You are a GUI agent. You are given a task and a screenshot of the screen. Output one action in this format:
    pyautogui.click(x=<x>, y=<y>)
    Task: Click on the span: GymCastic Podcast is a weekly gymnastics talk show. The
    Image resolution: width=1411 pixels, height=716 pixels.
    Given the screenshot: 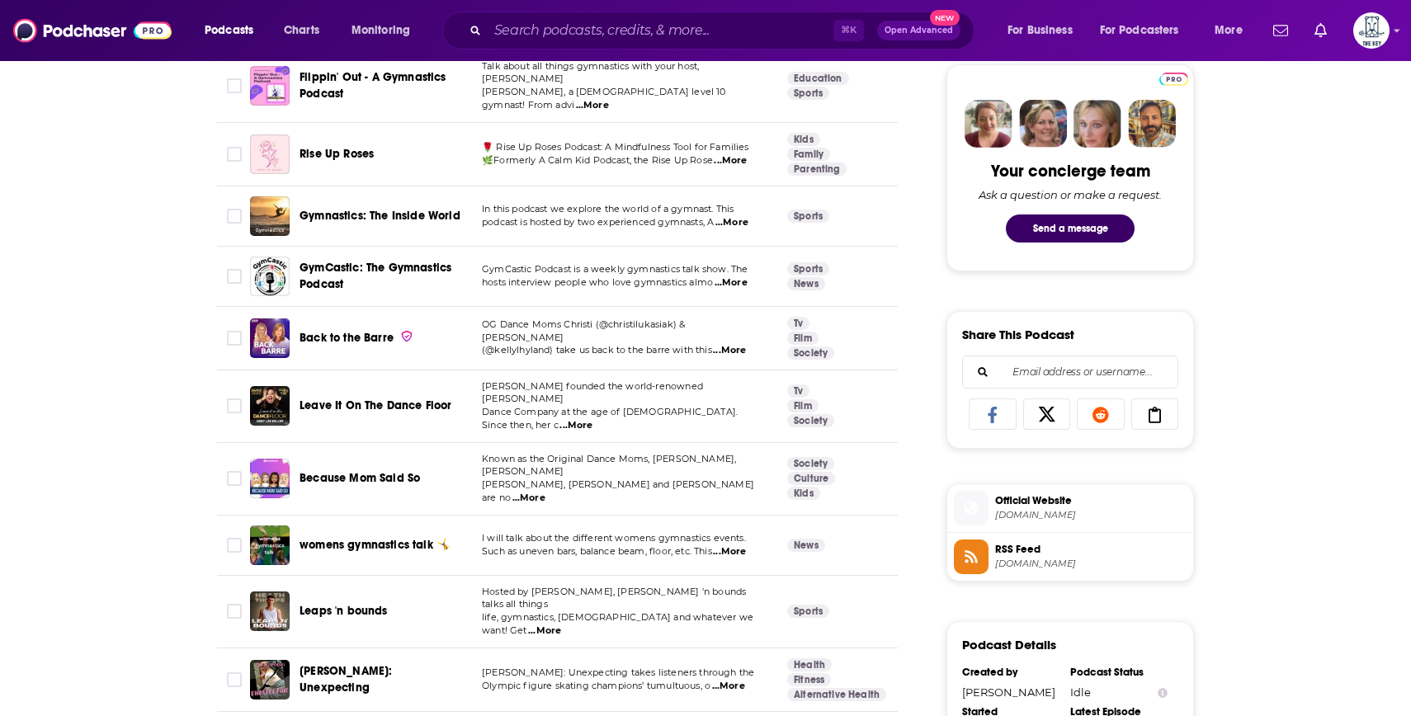 What is the action you would take?
    pyautogui.click(x=615, y=269)
    